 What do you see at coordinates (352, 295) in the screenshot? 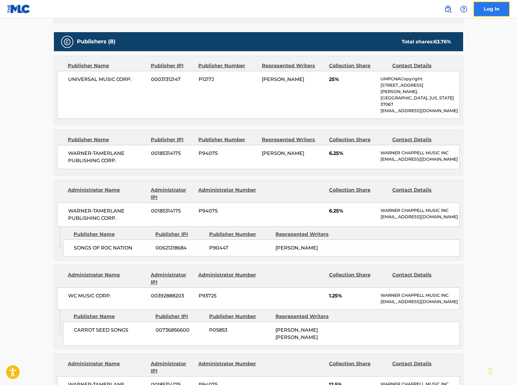
I see `span: 1.25%` at bounding box center [352, 295].